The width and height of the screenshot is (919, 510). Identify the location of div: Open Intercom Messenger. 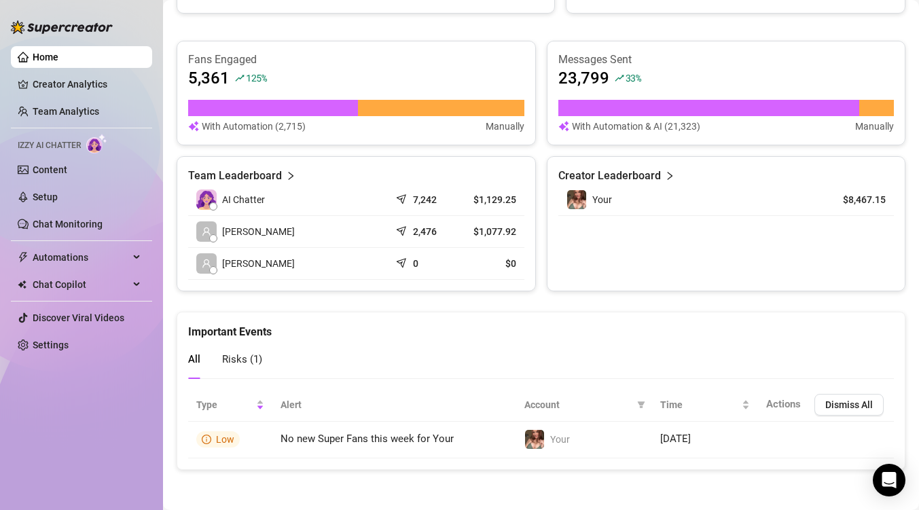
(889, 480).